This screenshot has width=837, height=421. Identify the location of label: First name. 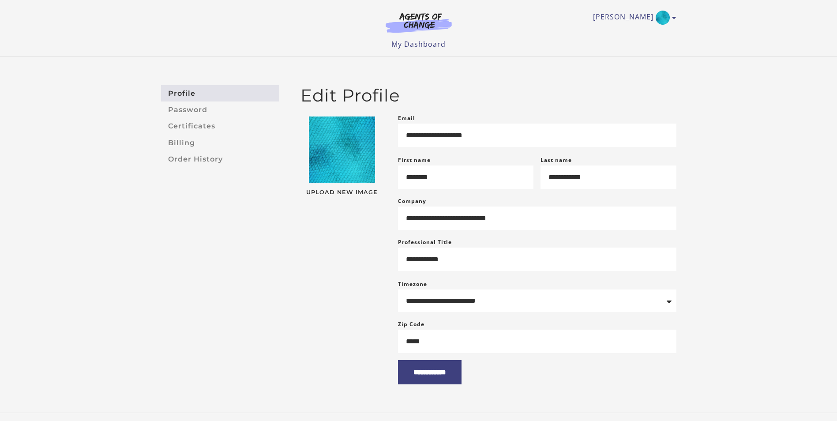
(414, 160).